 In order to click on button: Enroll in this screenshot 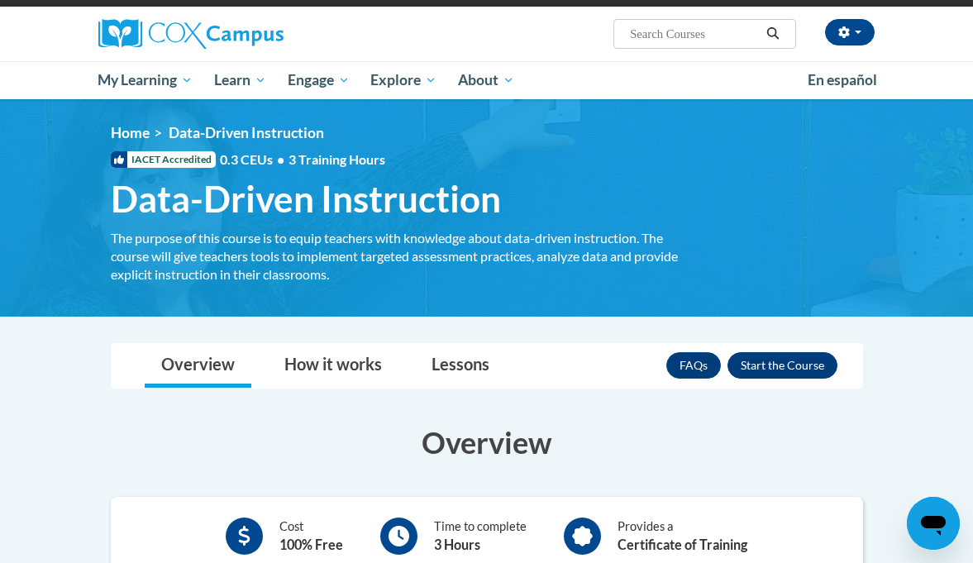, I will do `click(782, 366)`.